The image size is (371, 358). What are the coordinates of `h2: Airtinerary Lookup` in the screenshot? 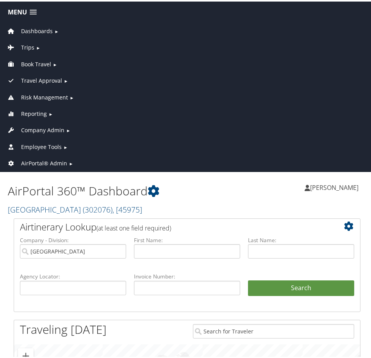 It's located at (173, 226).